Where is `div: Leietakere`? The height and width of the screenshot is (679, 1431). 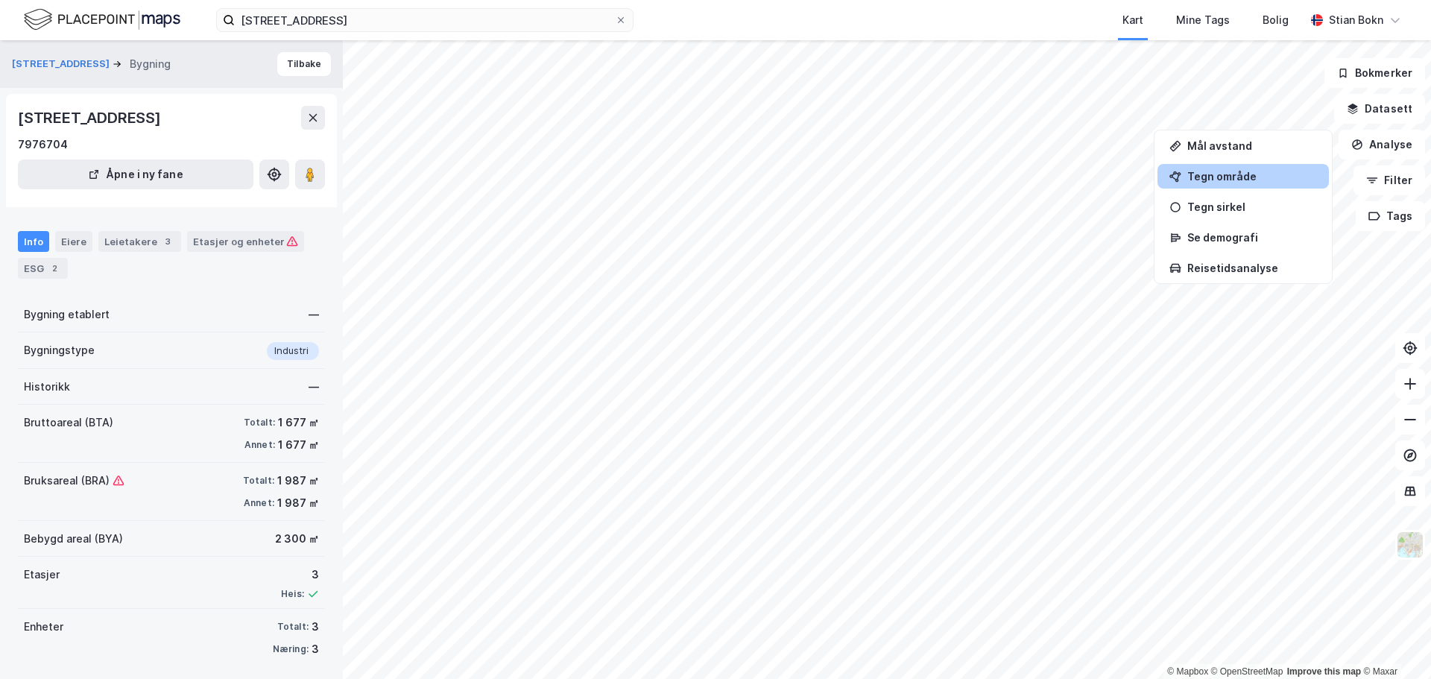 div: Leietakere is located at coordinates (139, 241).